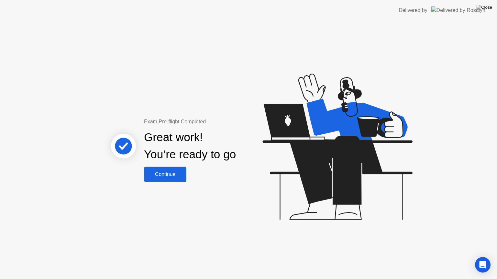 This screenshot has height=279, width=497. Describe the element at coordinates (458, 10) in the screenshot. I see `img: Delivered by Rosalyn` at that location.